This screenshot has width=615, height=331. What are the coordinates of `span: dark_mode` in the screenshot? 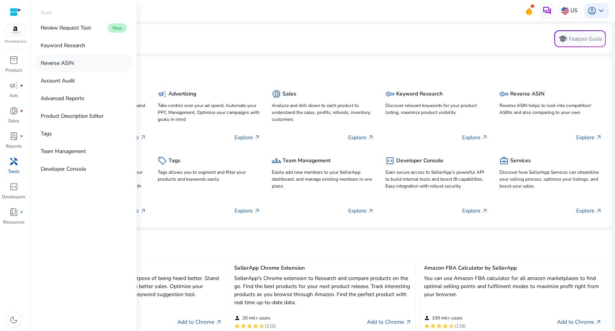 It's located at (14, 320).